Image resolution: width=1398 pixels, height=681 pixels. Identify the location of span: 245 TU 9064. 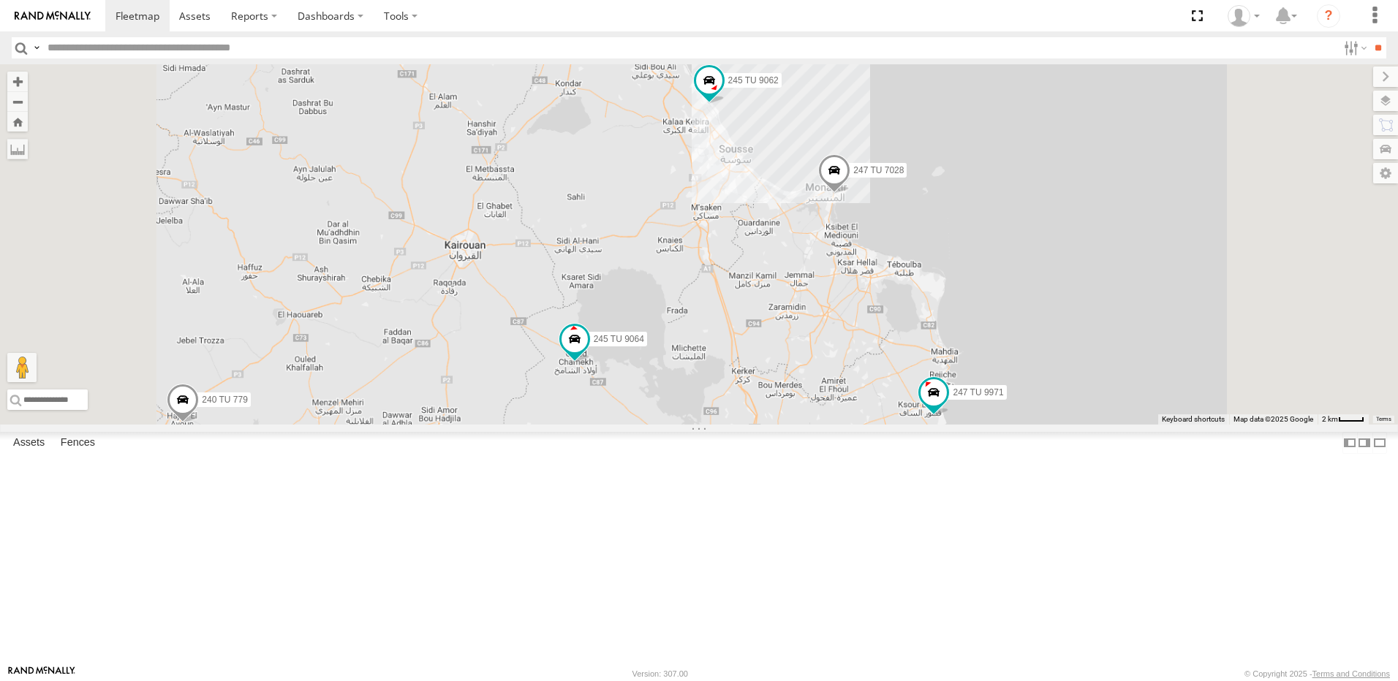
(618, 339).